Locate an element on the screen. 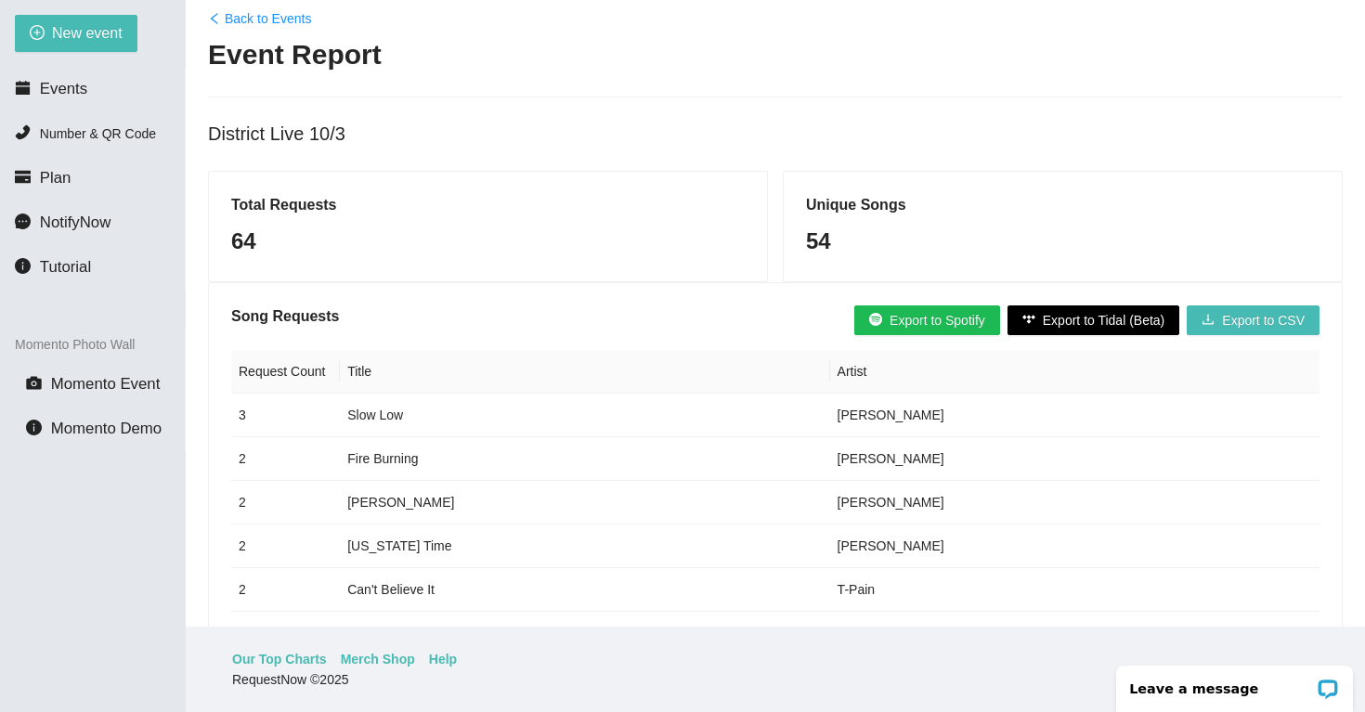  button: plus-circleNew event is located at coordinates (76, 33).